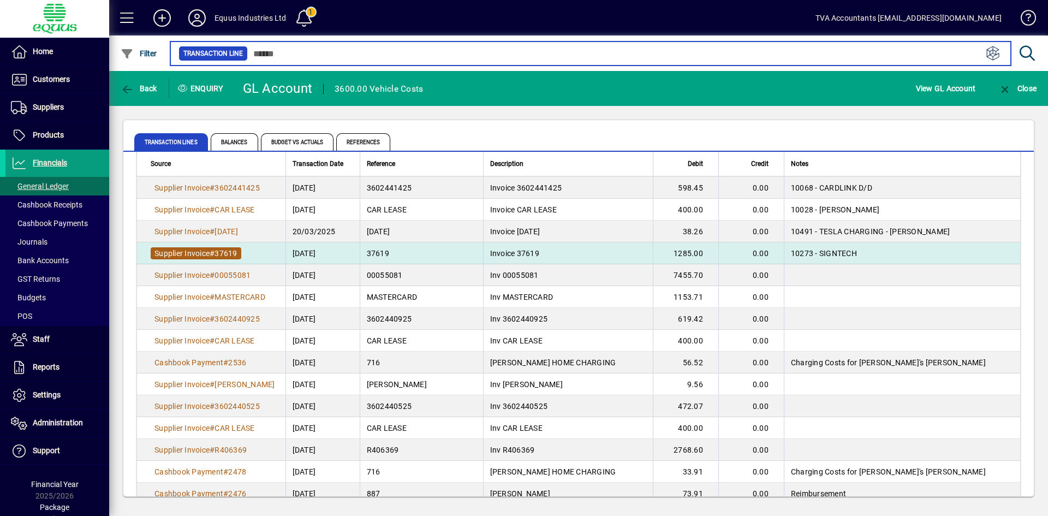  I want to click on span: 10068 - CARDLINK D/D, so click(832, 188).